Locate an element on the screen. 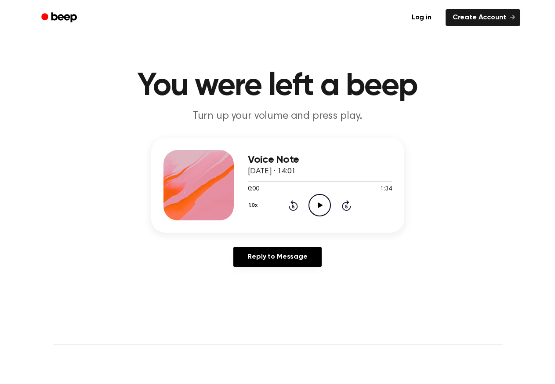 This screenshot has height=384, width=555. a: Create Account is located at coordinates (483, 18).